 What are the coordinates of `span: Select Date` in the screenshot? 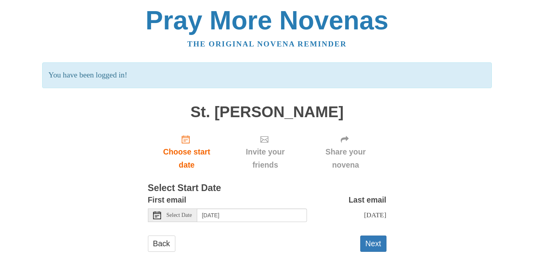 It's located at (179, 216).